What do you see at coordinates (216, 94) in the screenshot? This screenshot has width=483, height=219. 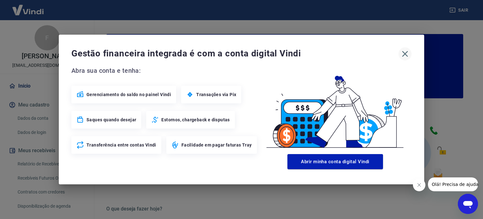 I see `span: Transações via Pix` at bounding box center [216, 94].